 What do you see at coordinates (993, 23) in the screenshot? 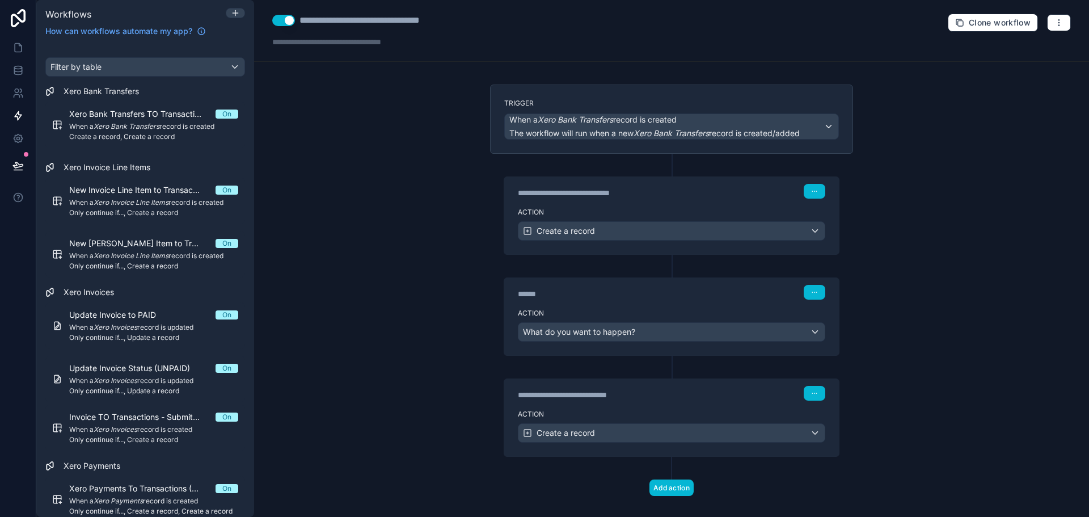
I see `button: Clone workflow` at bounding box center [993, 23].